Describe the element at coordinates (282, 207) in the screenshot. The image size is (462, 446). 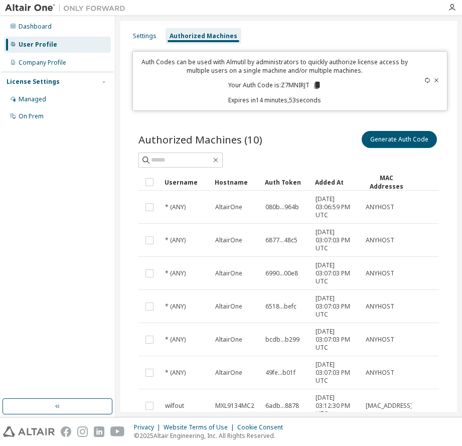
I see `span: 080b...964b` at that location.